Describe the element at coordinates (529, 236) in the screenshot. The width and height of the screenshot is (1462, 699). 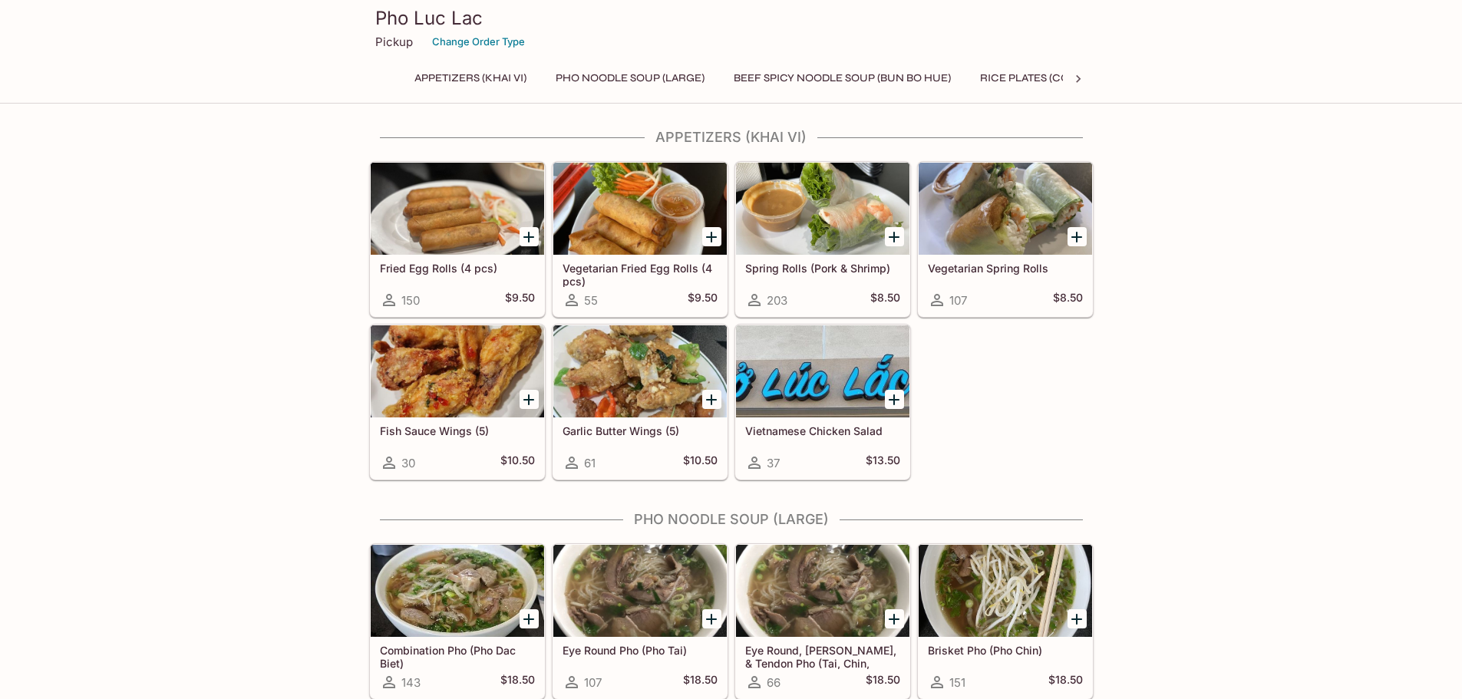
I see `button: Add Fried Egg Rolls (4 pcs)` at that location.